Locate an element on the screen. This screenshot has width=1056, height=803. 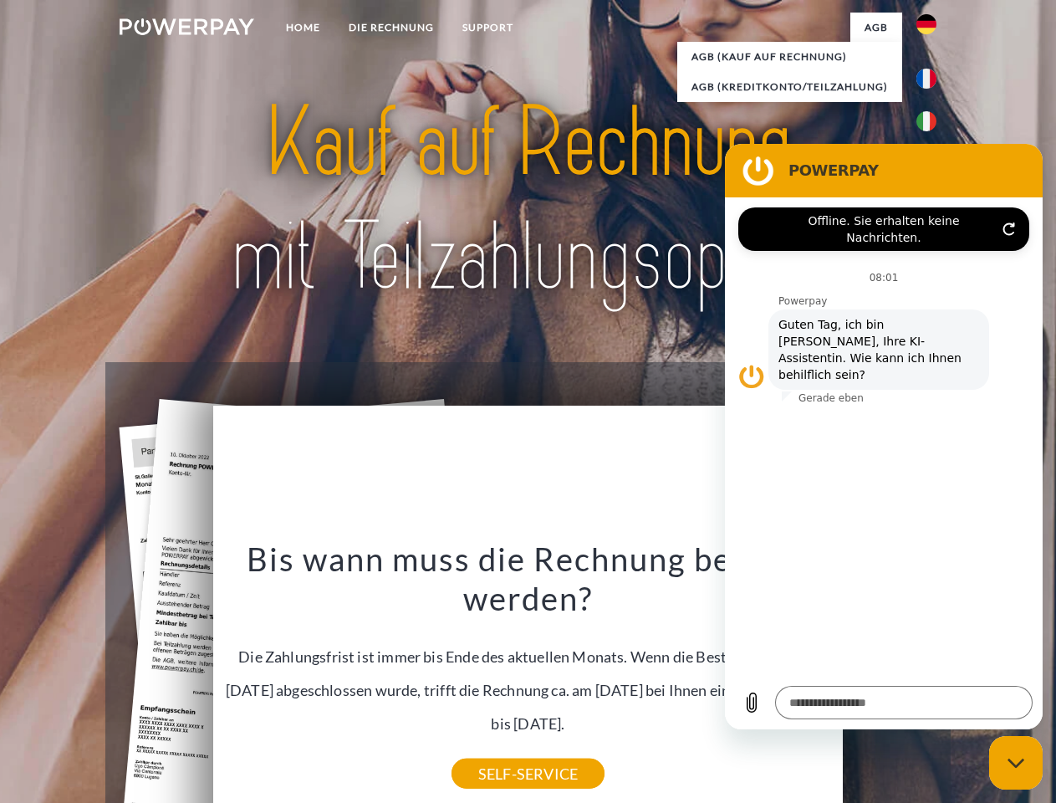
img: logo-powerpay-white.svg is located at coordinates (186, 27).